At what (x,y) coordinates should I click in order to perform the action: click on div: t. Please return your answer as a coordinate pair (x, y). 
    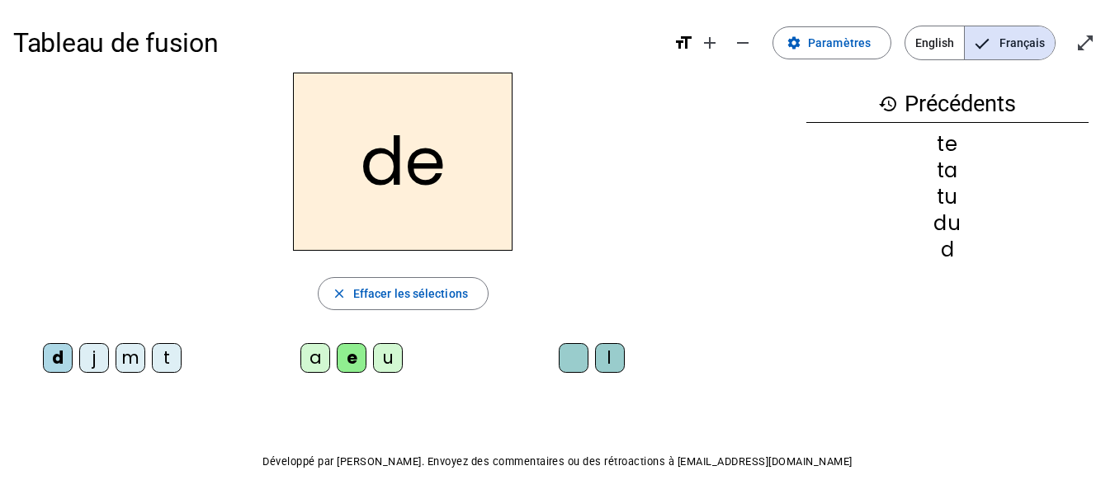
    Looking at the image, I should click on (167, 358).